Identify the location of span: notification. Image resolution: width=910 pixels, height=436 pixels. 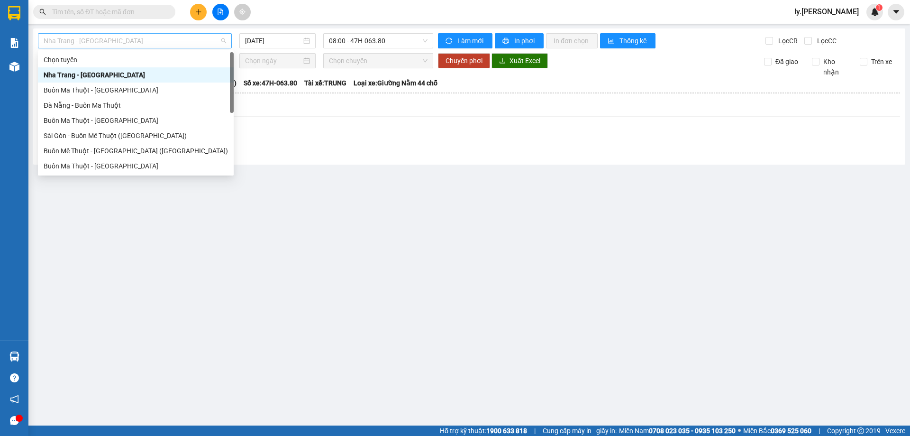
(14, 399).